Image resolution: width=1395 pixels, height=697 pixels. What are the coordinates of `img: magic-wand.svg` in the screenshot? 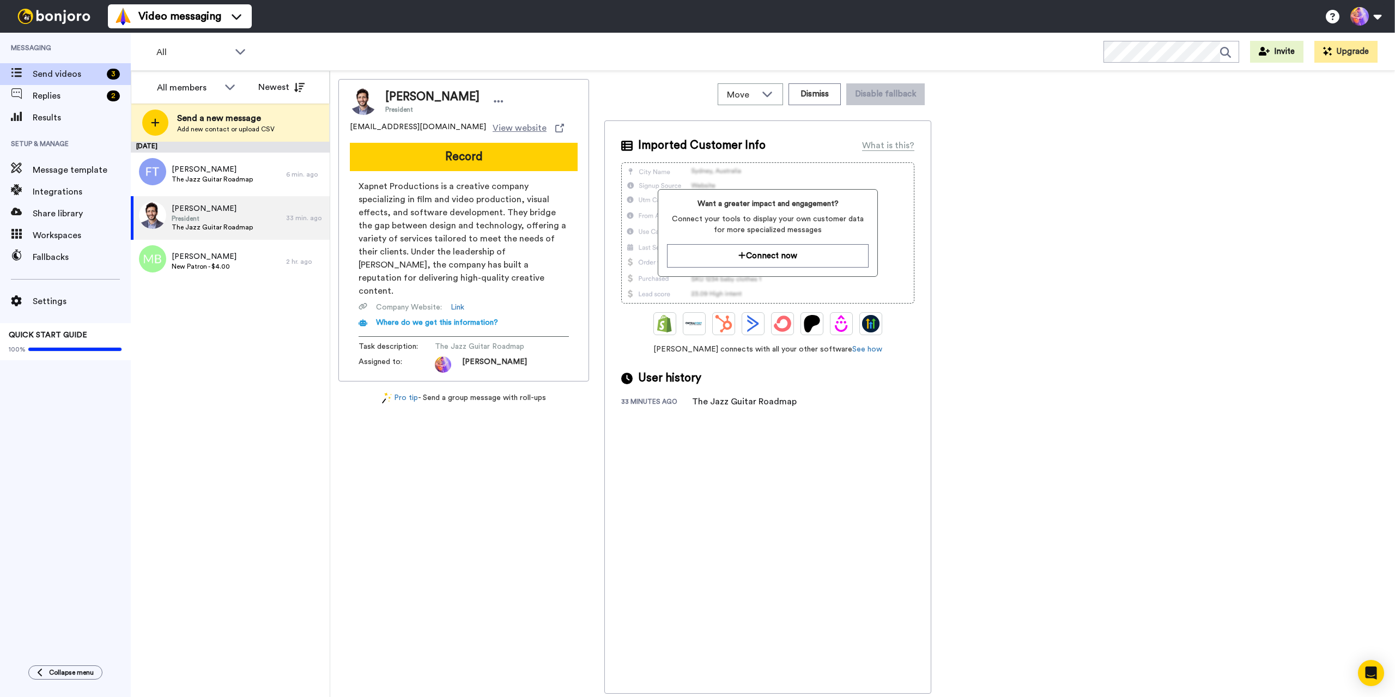 It's located at (387, 398).